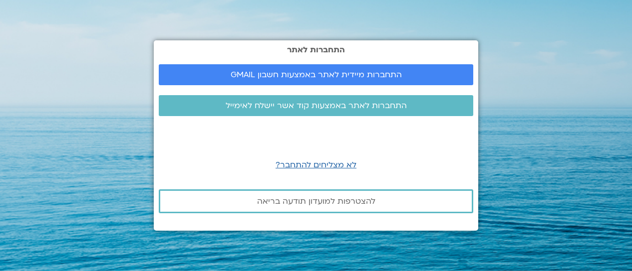 The height and width of the screenshot is (271, 632). What do you see at coordinates (316, 106) in the screenshot?
I see `a: התחברות לאתר באמצעות קוד אשר יישלח לאימייל` at bounding box center [316, 106].